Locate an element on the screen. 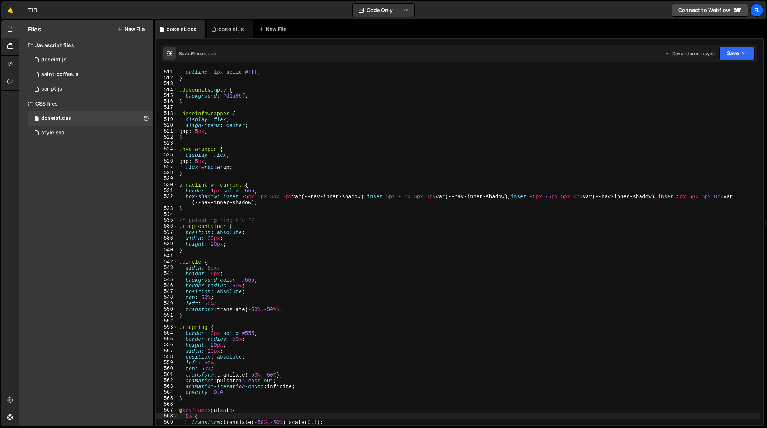  div: 520 is located at coordinates (167, 125).